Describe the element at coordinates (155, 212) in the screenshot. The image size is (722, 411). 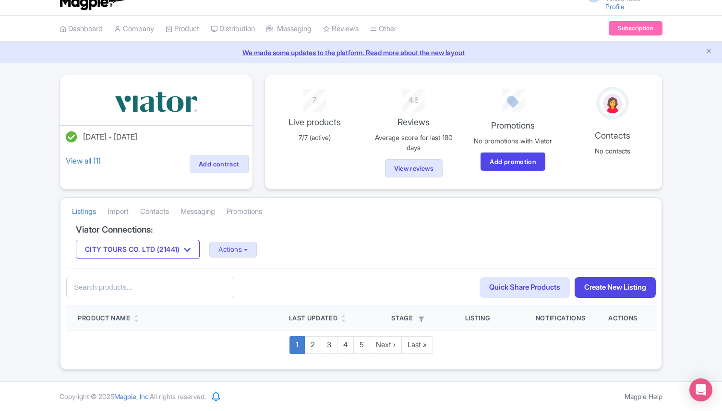
I see `a: Contacts` at that location.